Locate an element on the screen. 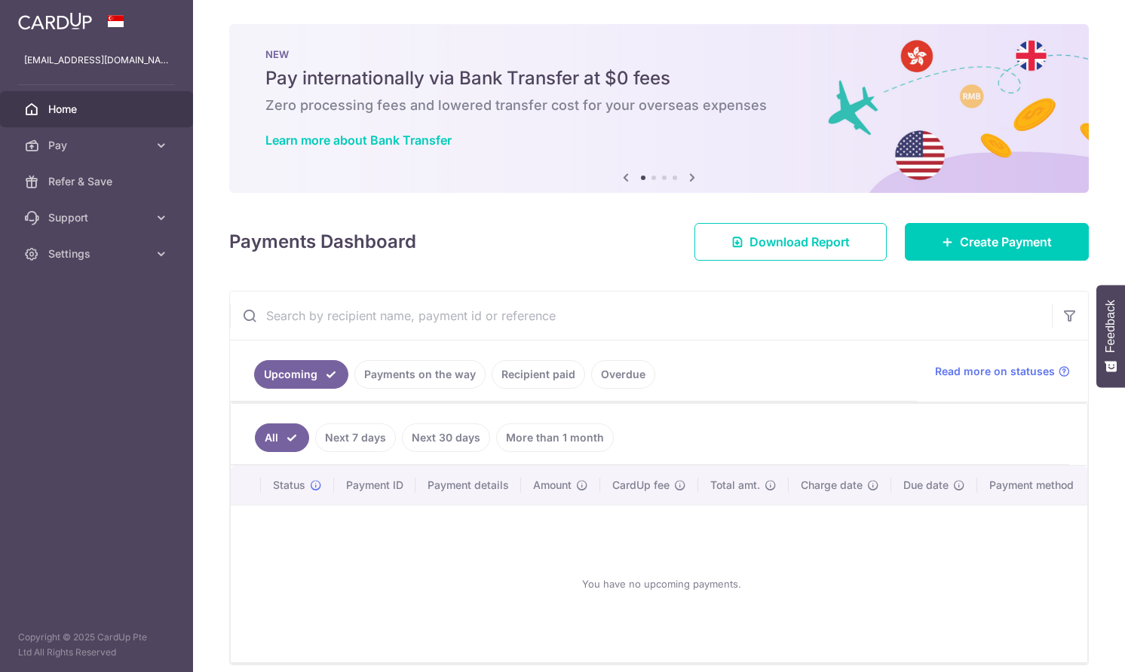 The image size is (1125, 672). a: Next 7 days is located at coordinates (355, 438).